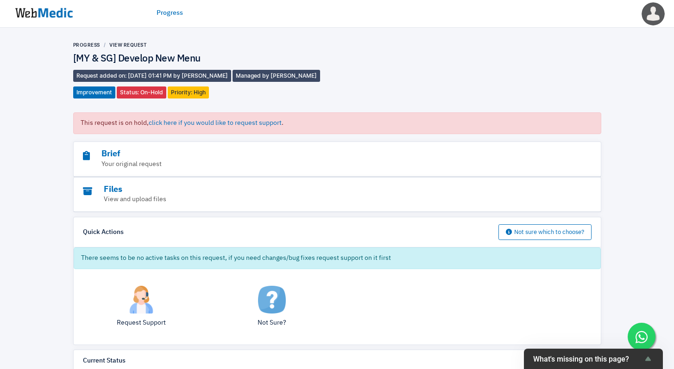  I want to click on h6: Quick Actions, so click(103, 233).